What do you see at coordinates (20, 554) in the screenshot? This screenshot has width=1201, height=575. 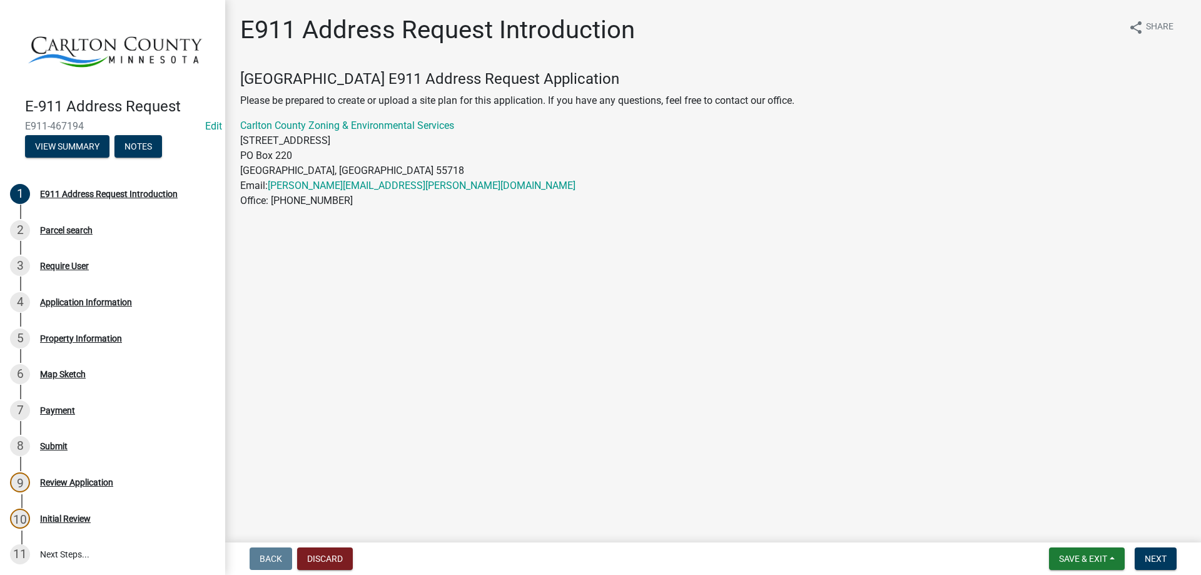 I see `div: 11` at bounding box center [20, 554].